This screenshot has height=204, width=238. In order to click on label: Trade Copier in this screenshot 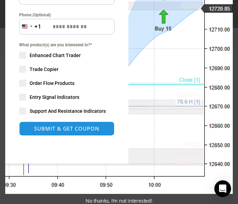, I will do `click(67, 69)`.